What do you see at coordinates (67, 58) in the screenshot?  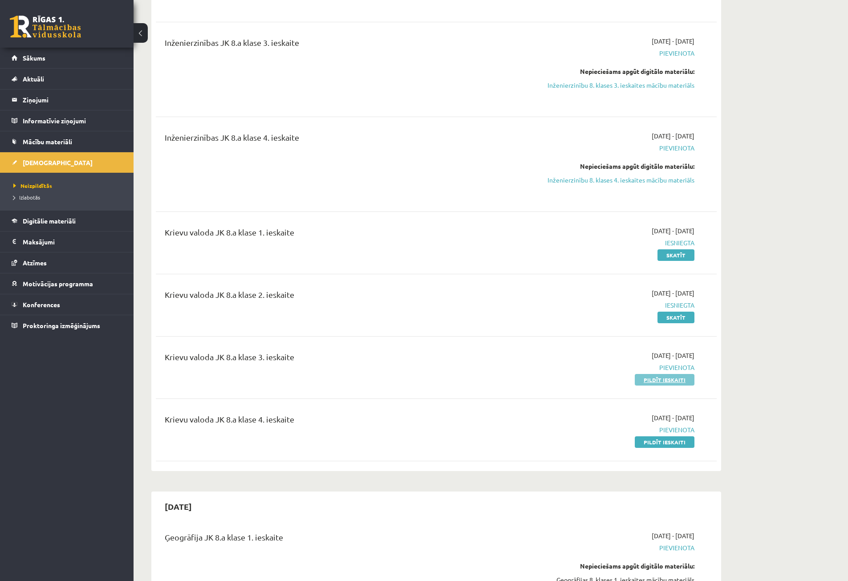 I see `a: Sākums` at bounding box center [67, 58].